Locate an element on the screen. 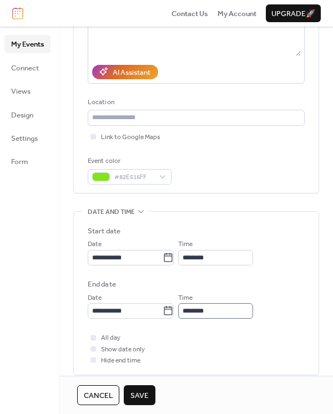  span: Cancel is located at coordinates (98, 396).